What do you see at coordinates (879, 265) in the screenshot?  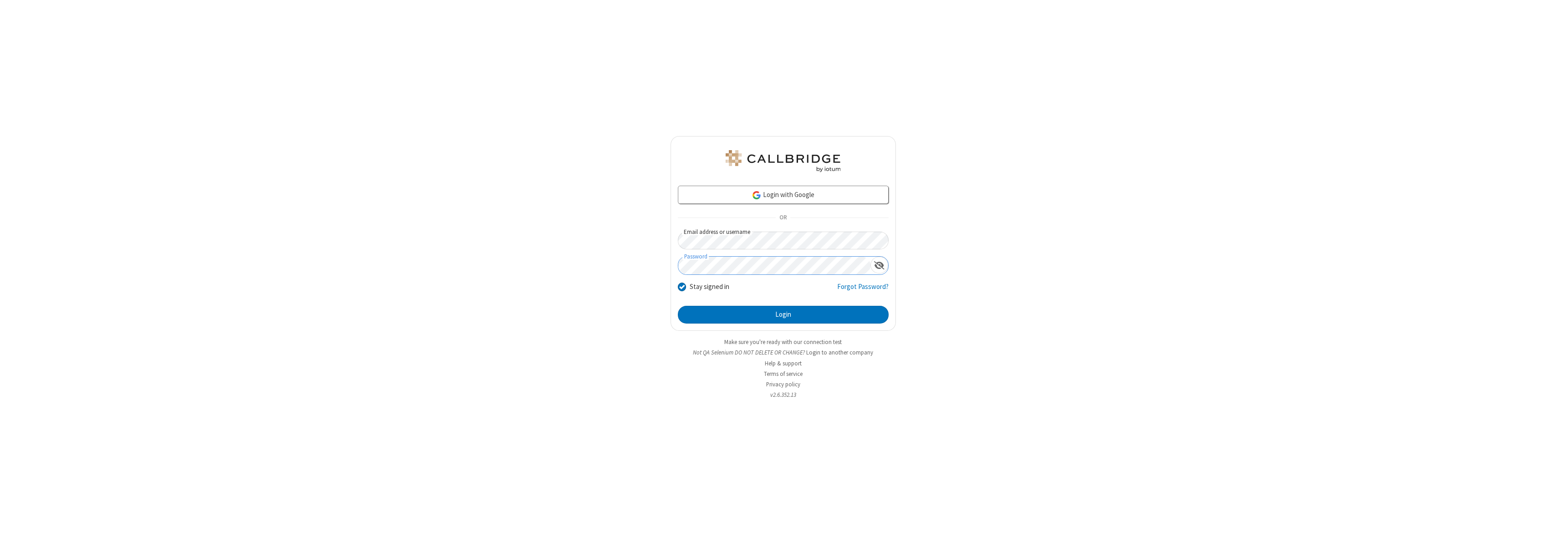 I see `div: Show password` at bounding box center [879, 265].